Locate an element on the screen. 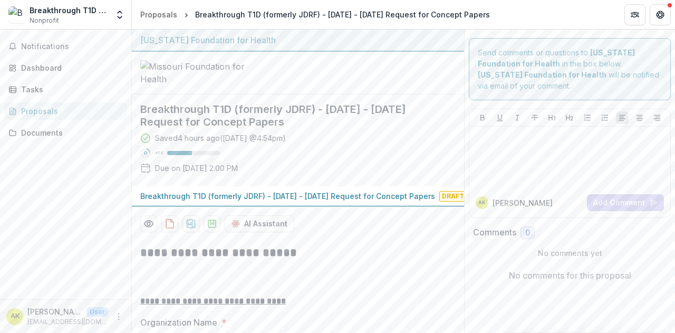 The width and height of the screenshot is (675, 333). button: Ordered List is located at coordinates (605, 118).